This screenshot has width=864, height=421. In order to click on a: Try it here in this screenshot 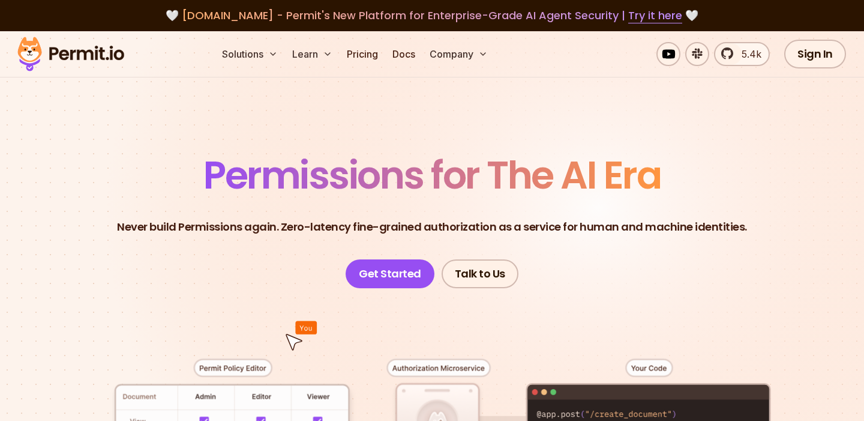, I will do `click(655, 16)`.